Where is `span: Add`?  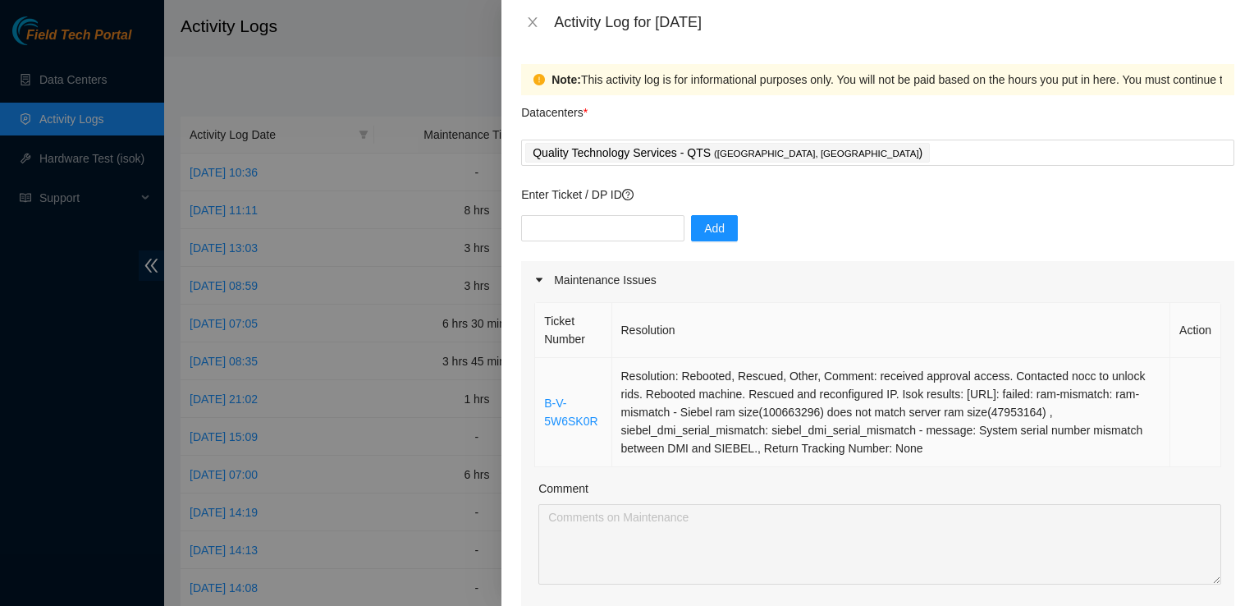
span: Add is located at coordinates (714, 228).